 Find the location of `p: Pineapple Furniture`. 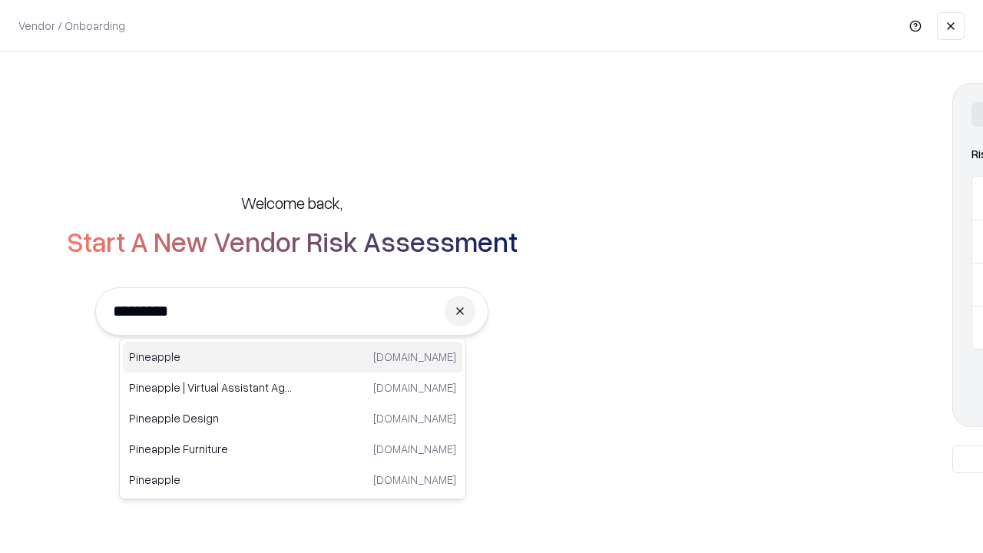

p: Pineapple Furniture is located at coordinates (210, 448).